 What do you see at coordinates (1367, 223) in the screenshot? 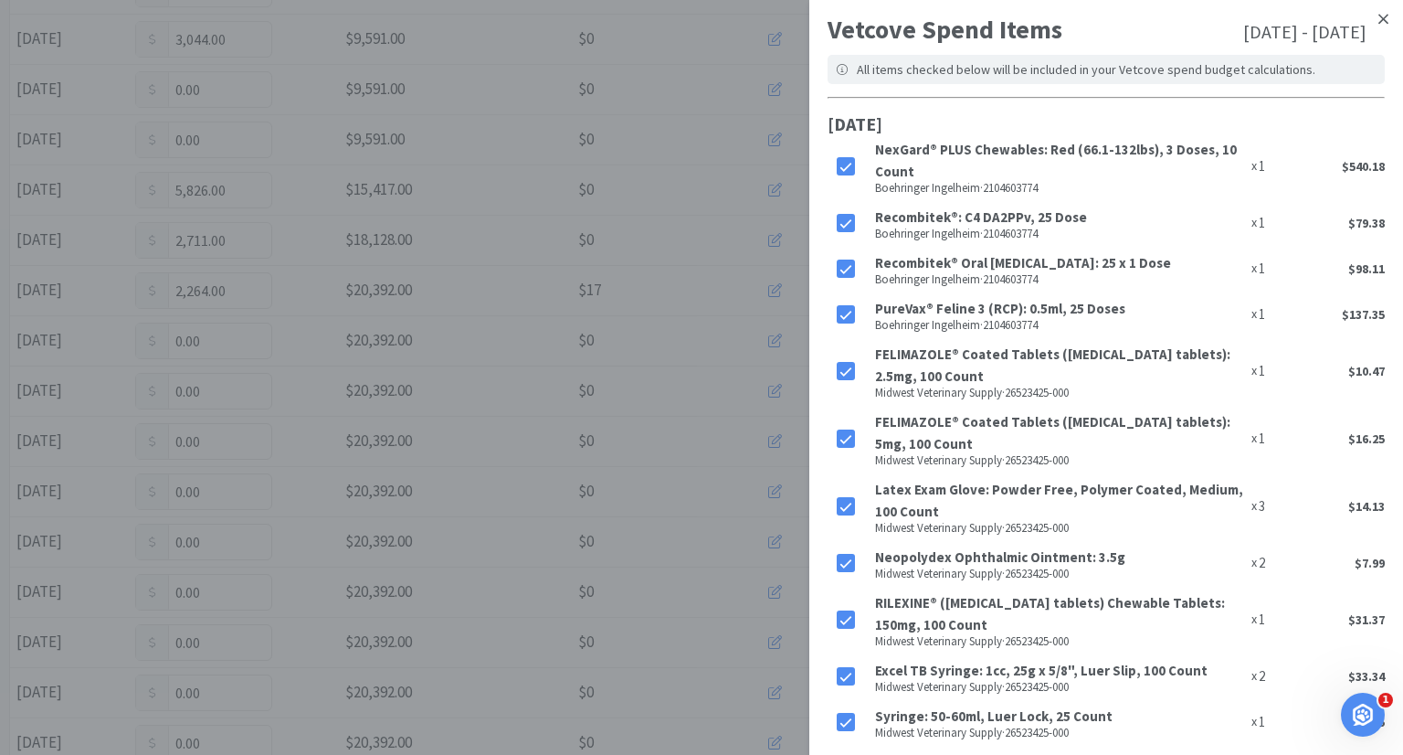
I see `span: $79.38` at bounding box center [1367, 223].